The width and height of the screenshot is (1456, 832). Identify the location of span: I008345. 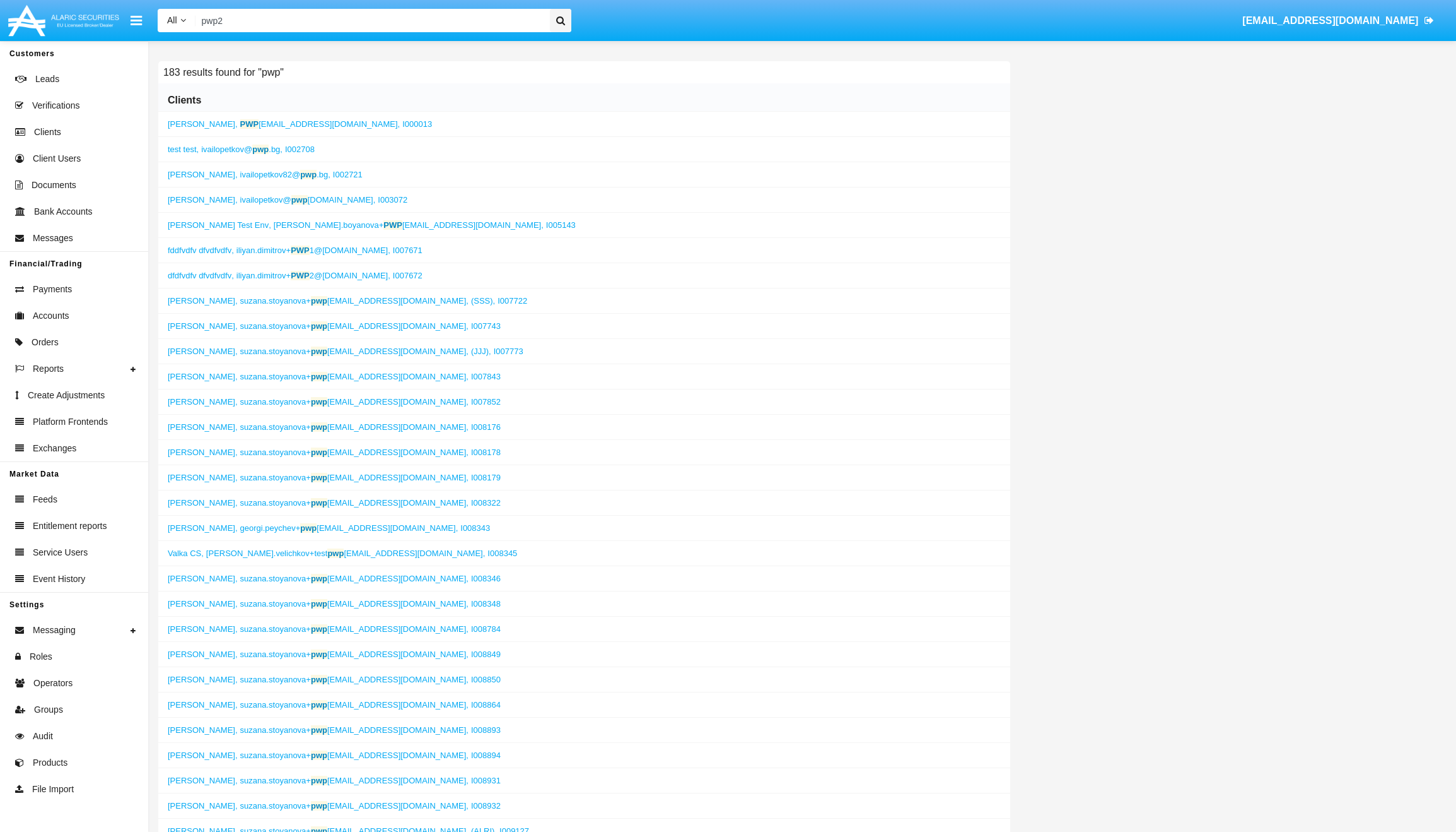
(503, 552).